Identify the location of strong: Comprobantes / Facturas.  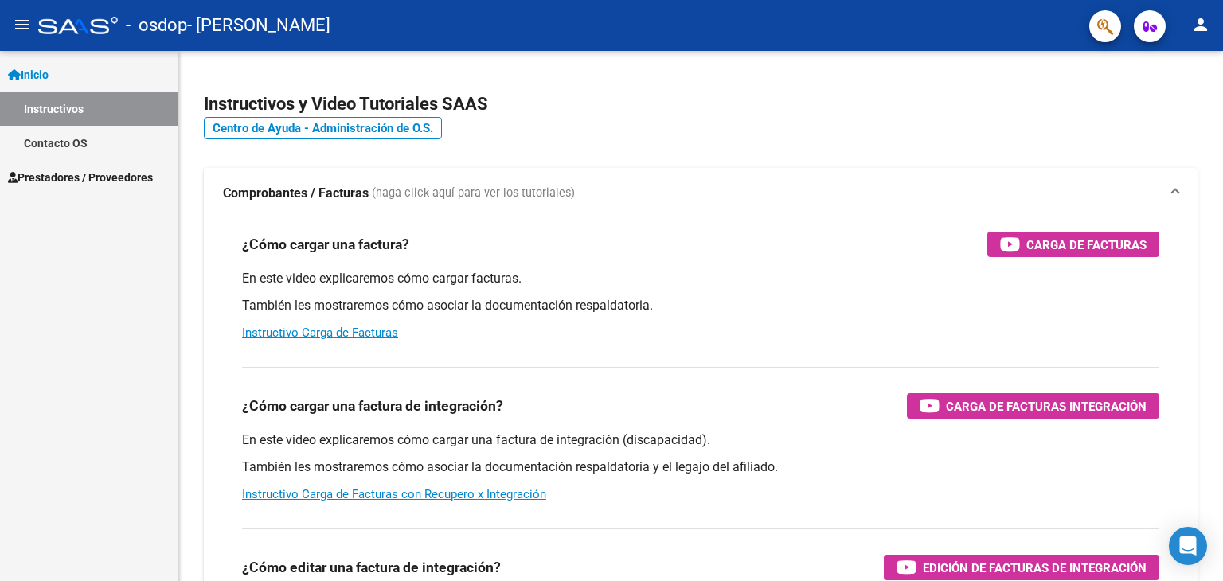
(295, 193).